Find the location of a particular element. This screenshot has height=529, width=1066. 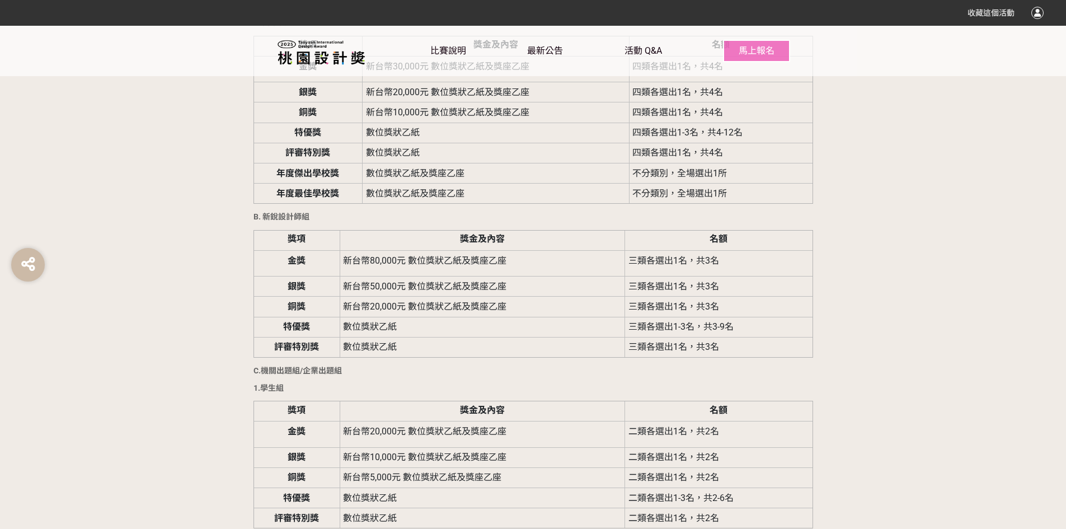

span: 年度最佳學校獎 is located at coordinates (308, 193).